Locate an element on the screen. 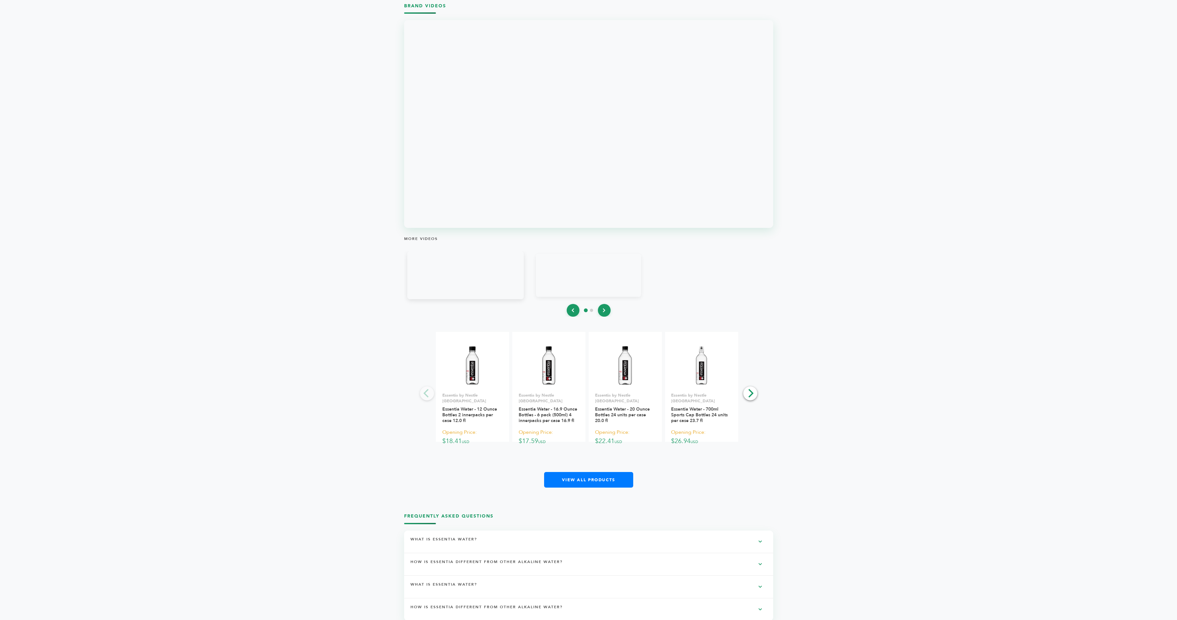 This screenshot has width=1177, height=620. p: $22.41 is located at coordinates (625, 437).